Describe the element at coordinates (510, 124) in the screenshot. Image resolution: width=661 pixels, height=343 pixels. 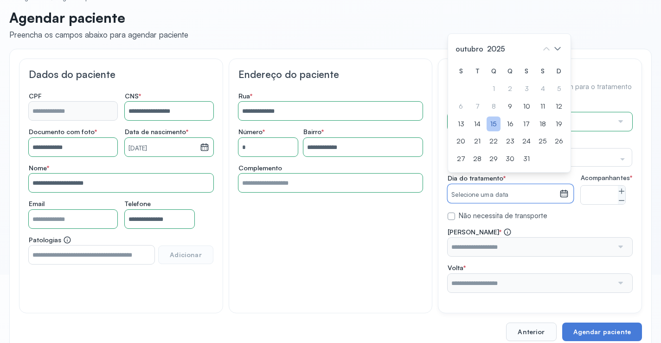
I see `div: 16` at that location.